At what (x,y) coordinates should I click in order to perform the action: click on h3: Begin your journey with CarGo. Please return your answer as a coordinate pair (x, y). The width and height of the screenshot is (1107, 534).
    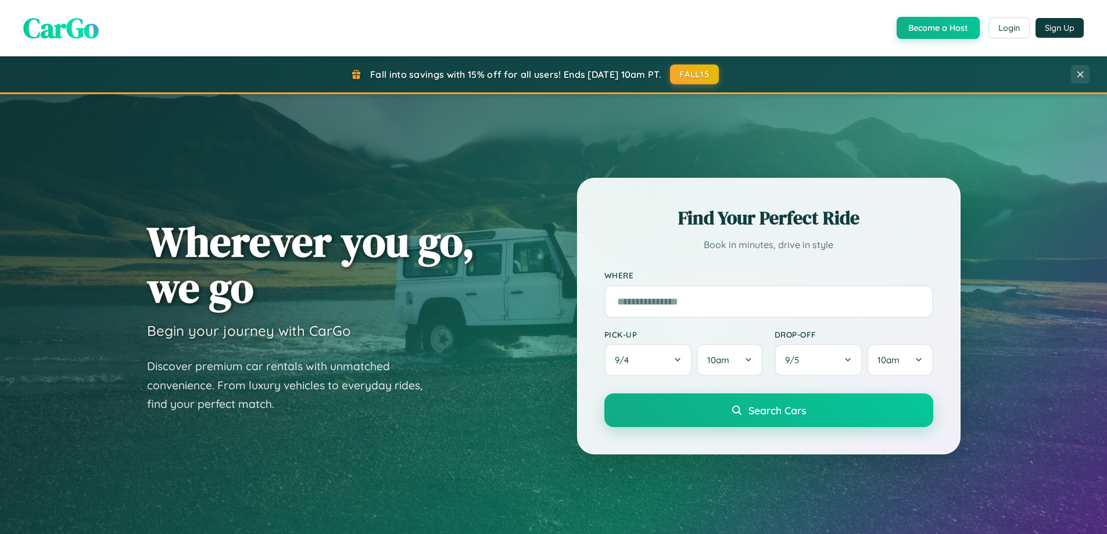
    Looking at the image, I should click on (249, 331).